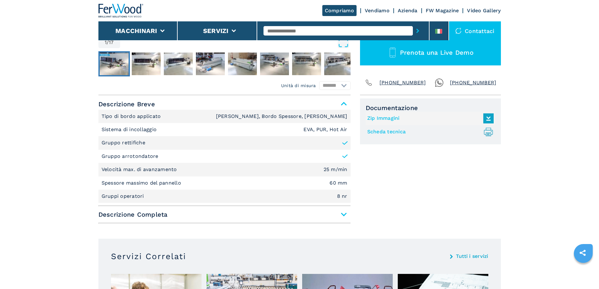  I want to click on img: 4a8861d02defd571c35ff8b79eb2e36e, so click(242, 64).